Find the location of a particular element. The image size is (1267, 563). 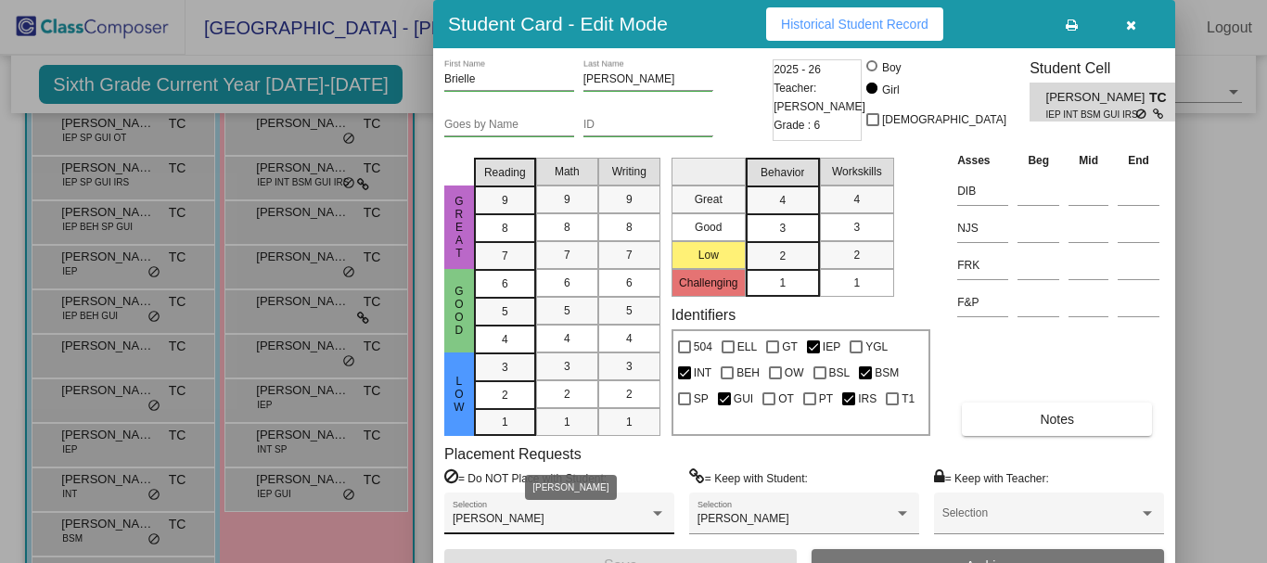

span: BSL is located at coordinates (839, 373).